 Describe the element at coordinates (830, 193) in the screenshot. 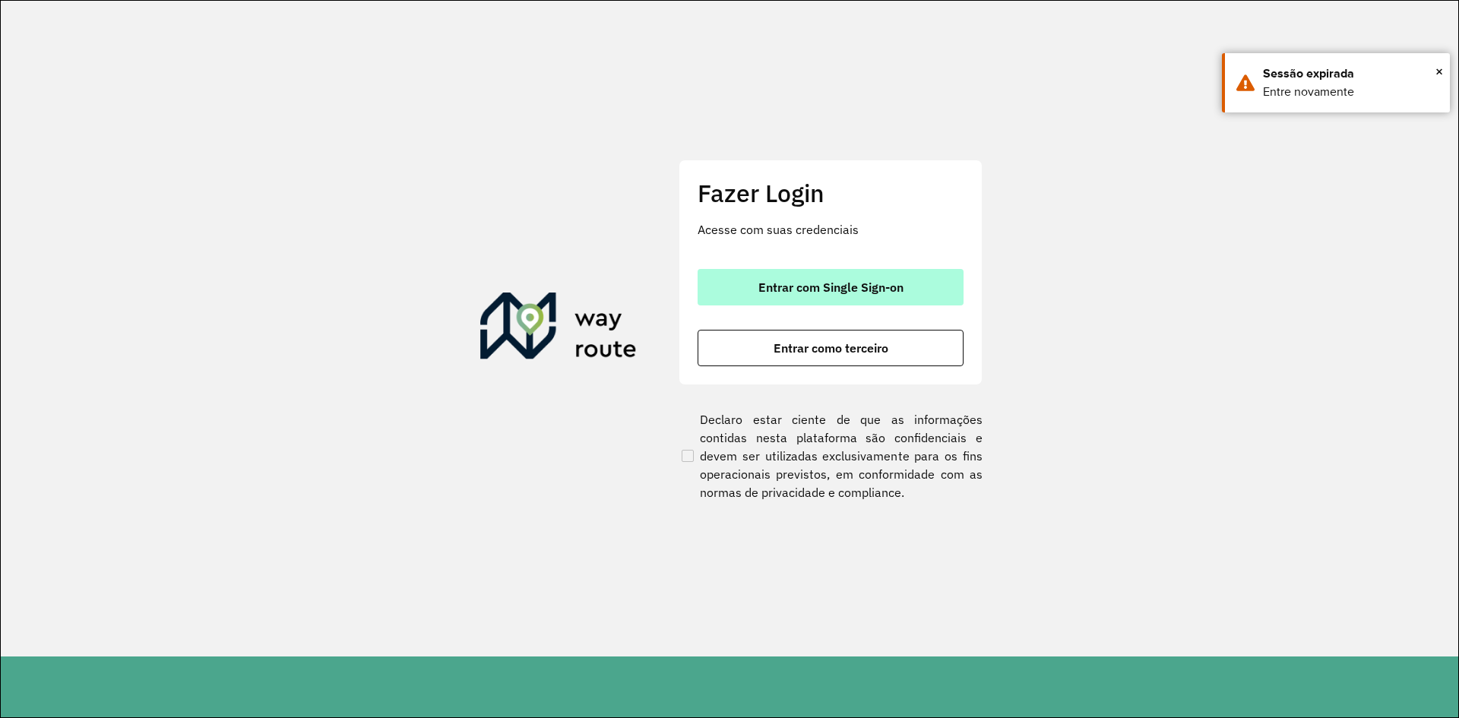

I see `h2: Fazer Login` at that location.